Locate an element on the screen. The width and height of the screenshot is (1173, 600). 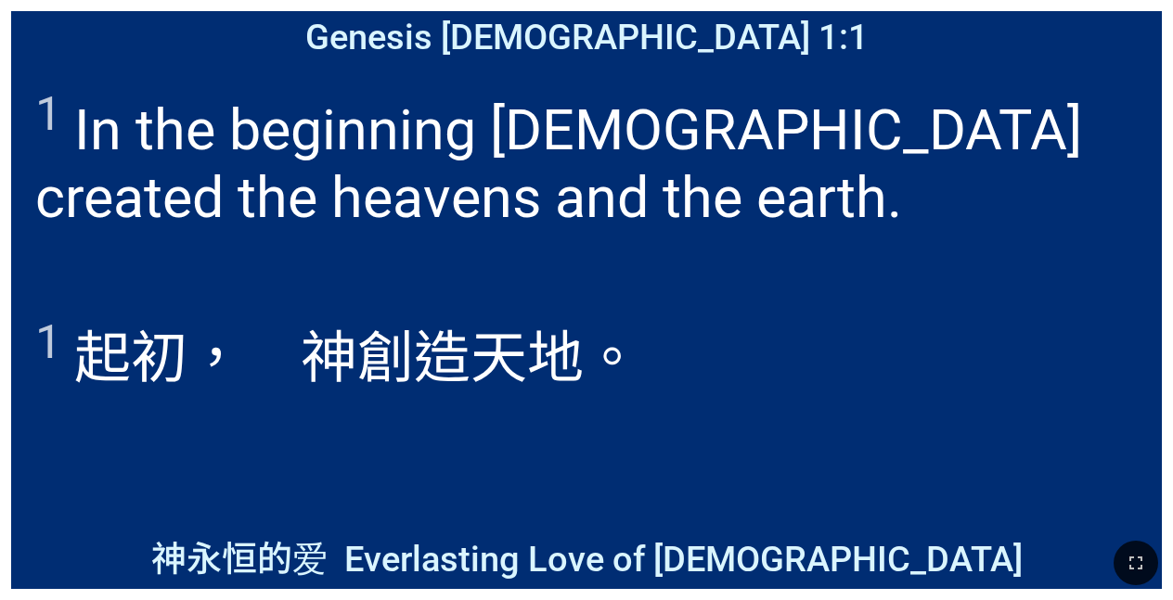
wh430: 創造 is located at coordinates (498, 358).